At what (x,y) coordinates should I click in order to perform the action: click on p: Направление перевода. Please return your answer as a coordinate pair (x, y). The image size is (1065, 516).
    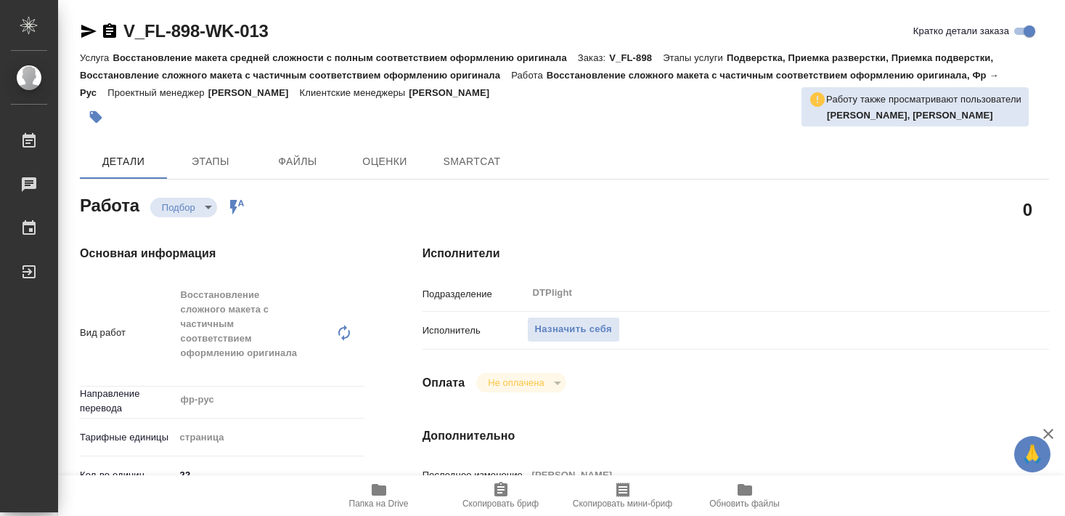
    Looking at the image, I should click on (127, 401).